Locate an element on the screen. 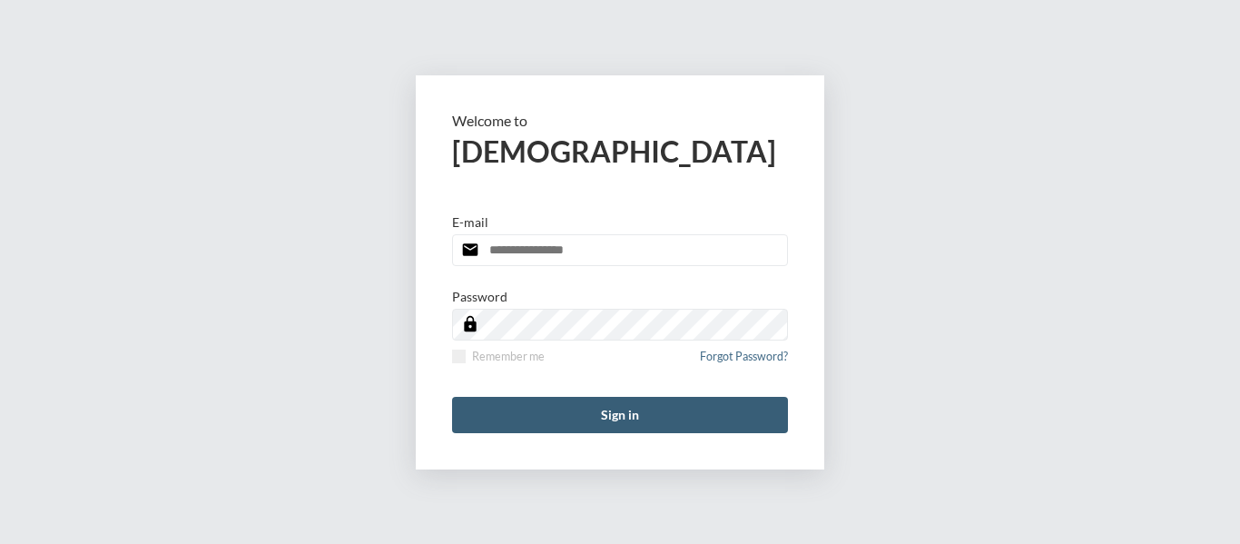 The width and height of the screenshot is (1240, 544). label: Remember me is located at coordinates (498, 356).